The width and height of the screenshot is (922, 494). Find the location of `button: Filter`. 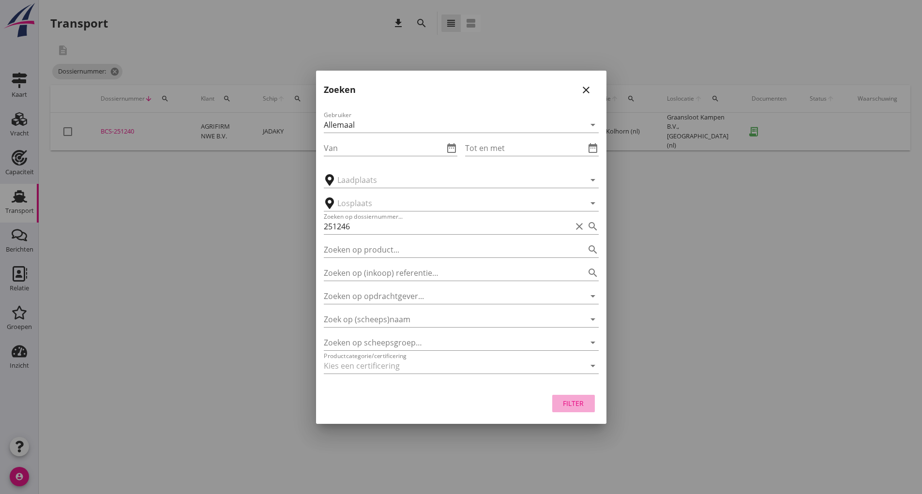

button: Filter is located at coordinates (573, 404).